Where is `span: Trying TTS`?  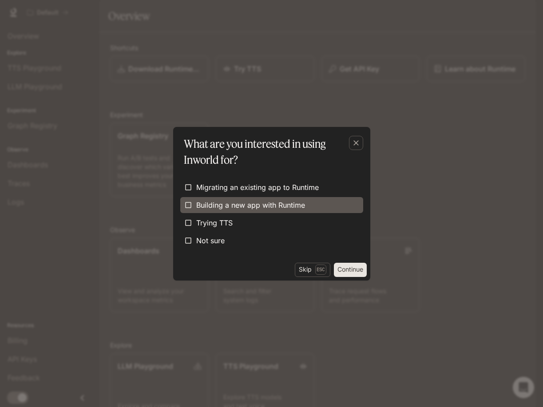
span: Trying TTS is located at coordinates (215, 223).